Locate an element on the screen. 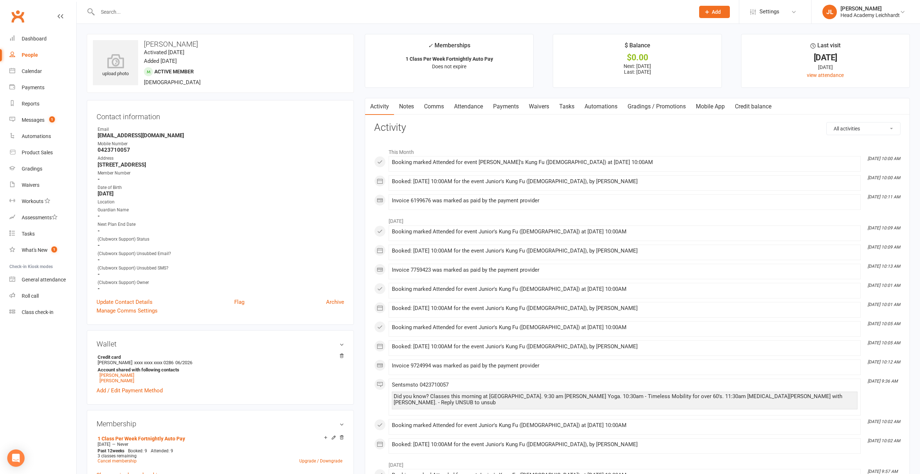 The width and height of the screenshot is (920, 474). span: 06/2026 is located at coordinates (184, 362).